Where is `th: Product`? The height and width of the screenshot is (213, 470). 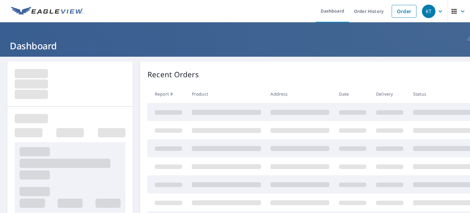 th: Product is located at coordinates (226, 94).